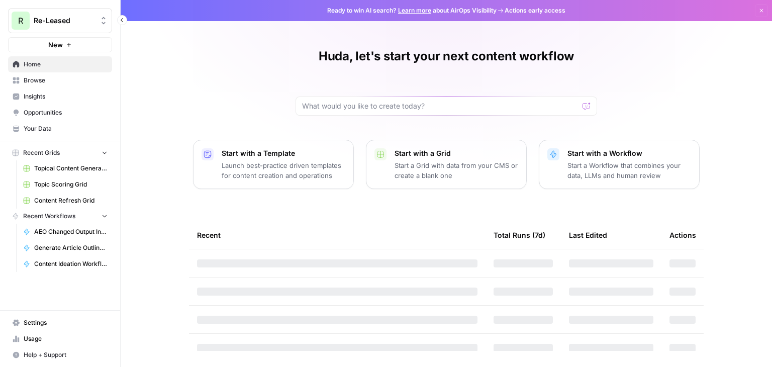 This screenshot has height=367, width=772. What do you see at coordinates (588, 235) in the screenshot?
I see `div: Last Edited` at bounding box center [588, 235].